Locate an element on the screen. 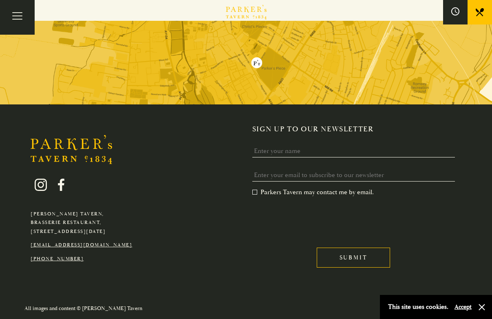  input: Submit is located at coordinates (353, 257).